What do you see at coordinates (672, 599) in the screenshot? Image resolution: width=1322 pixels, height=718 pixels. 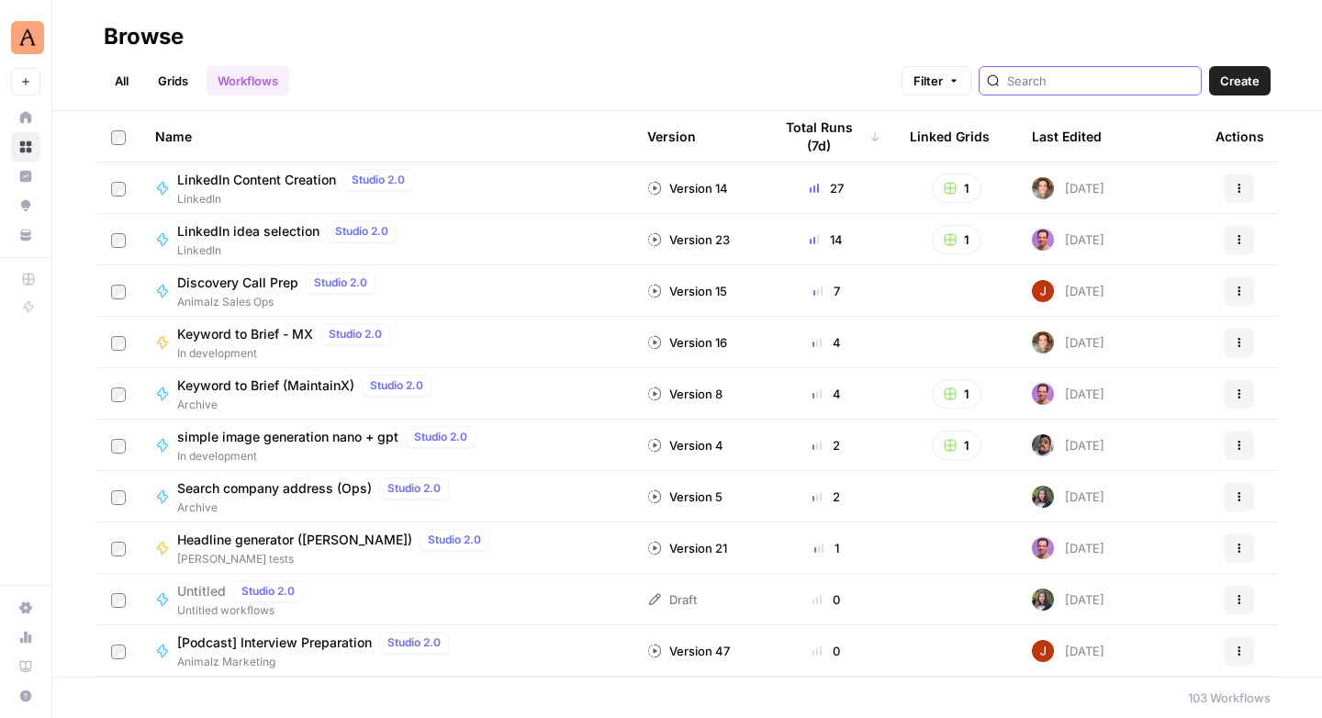 I see `div: Draft` at bounding box center [672, 599].